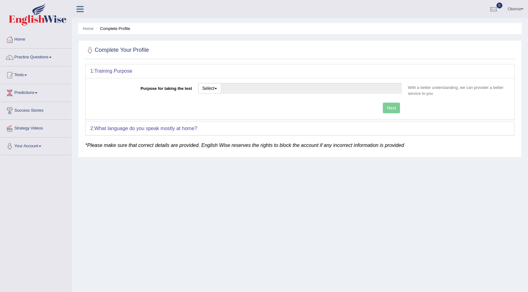 The image size is (528, 292). I want to click on a: Practice Questions, so click(36, 57).